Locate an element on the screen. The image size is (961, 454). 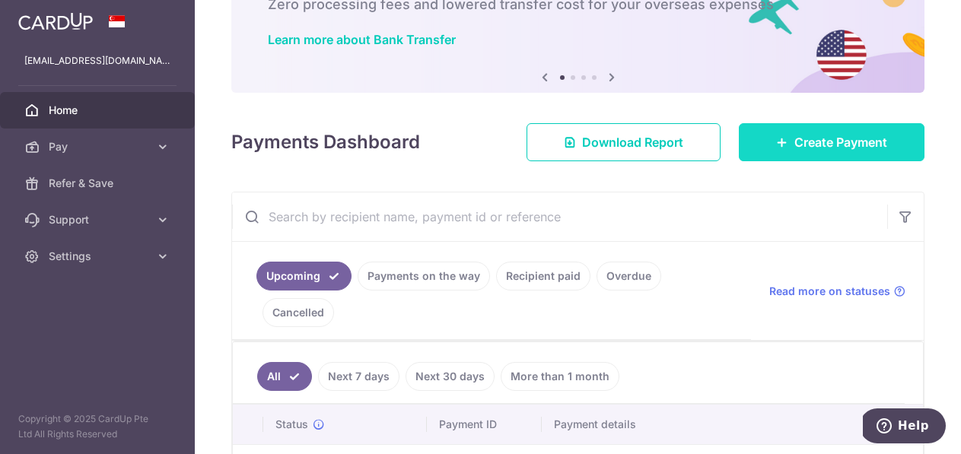
a: Recipient paid is located at coordinates (543, 276).